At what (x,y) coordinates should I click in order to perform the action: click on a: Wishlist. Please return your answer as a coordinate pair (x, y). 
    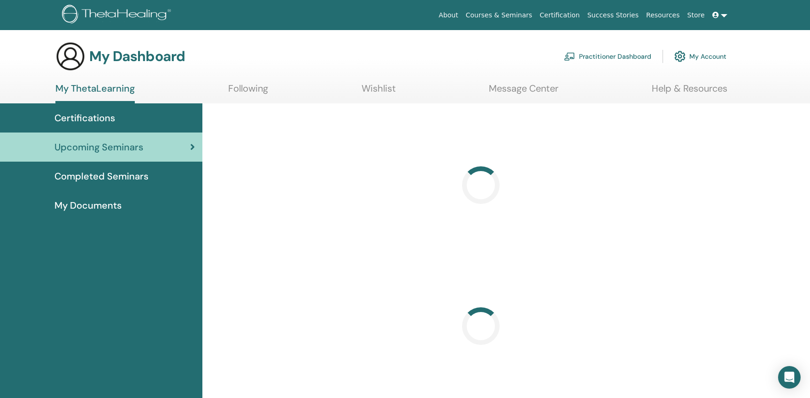
    Looking at the image, I should click on (379, 92).